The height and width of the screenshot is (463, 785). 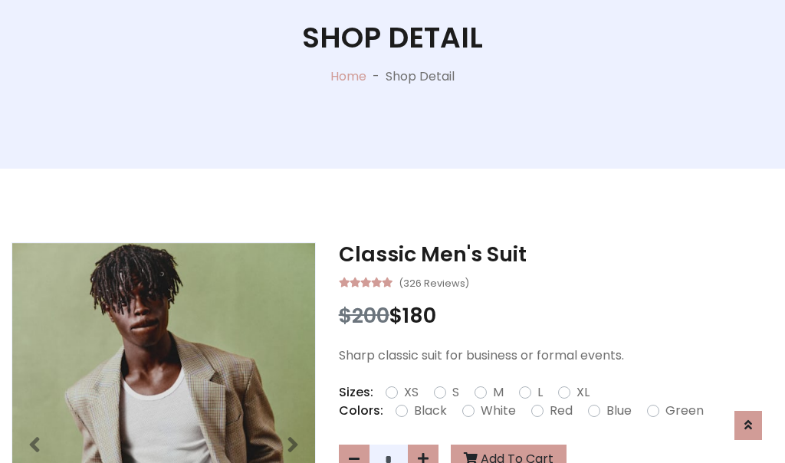 I want to click on span: $200, so click(x=364, y=315).